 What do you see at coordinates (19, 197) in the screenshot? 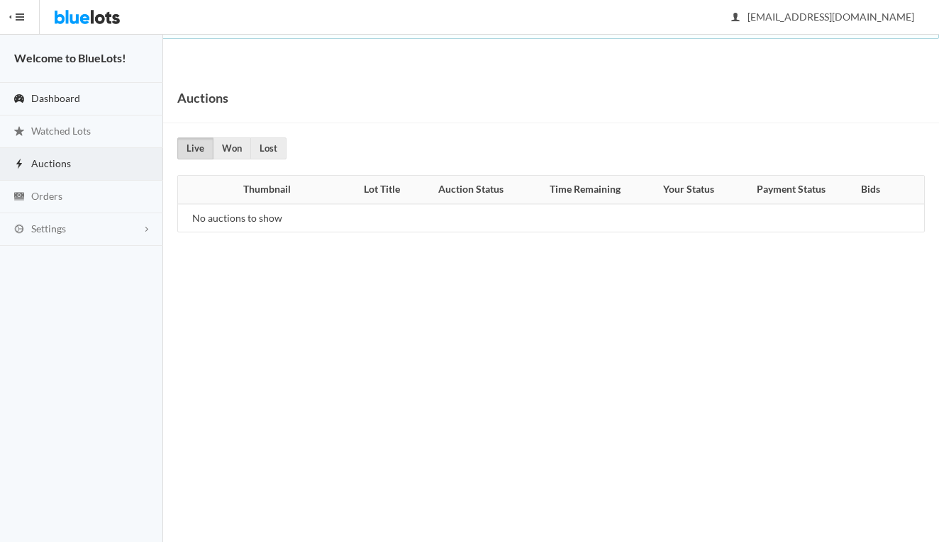
I see `ion-icon: cash` at bounding box center [19, 197].